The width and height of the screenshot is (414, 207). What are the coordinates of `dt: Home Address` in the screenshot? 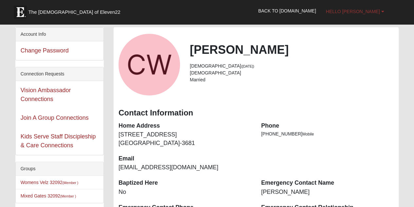 It's located at (185, 126).